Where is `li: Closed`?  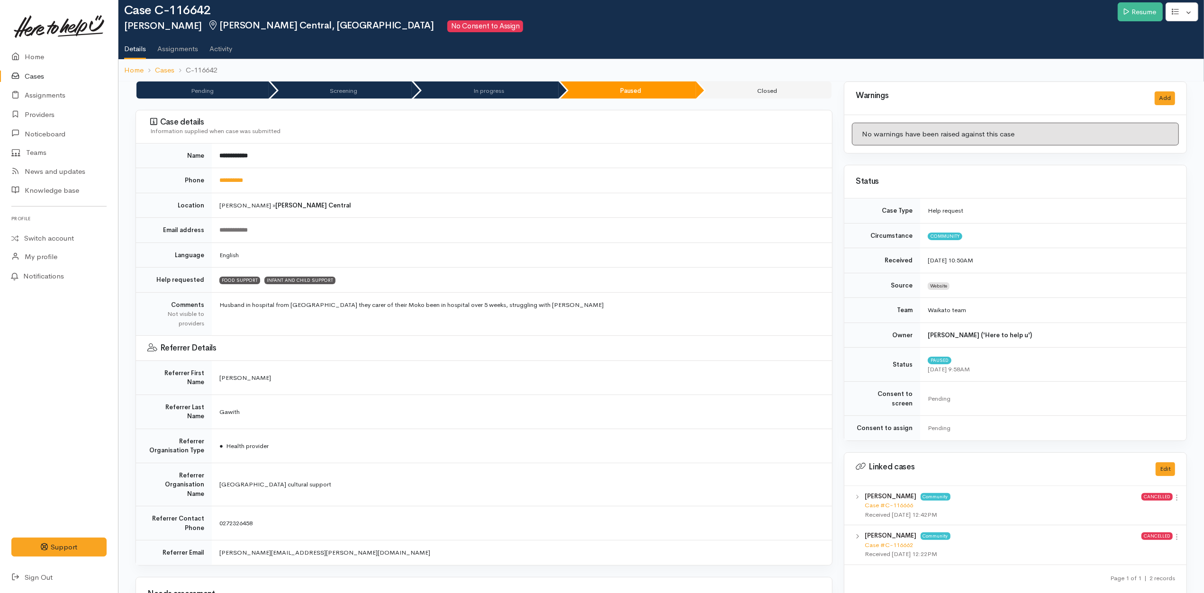
li: Closed is located at coordinates (765, 90).